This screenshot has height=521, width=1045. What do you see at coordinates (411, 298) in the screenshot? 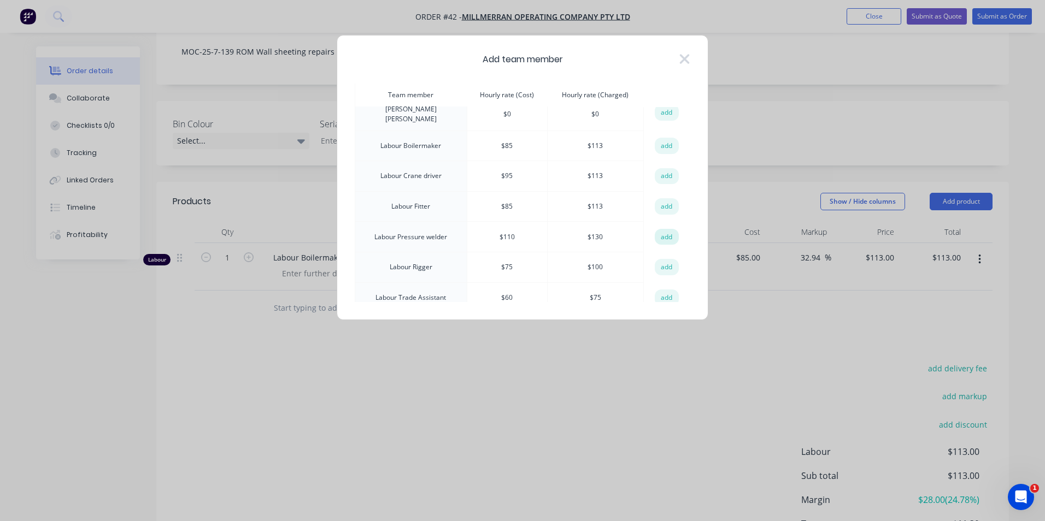
I see `td: Labour Trade Assistant` at bounding box center [411, 298].